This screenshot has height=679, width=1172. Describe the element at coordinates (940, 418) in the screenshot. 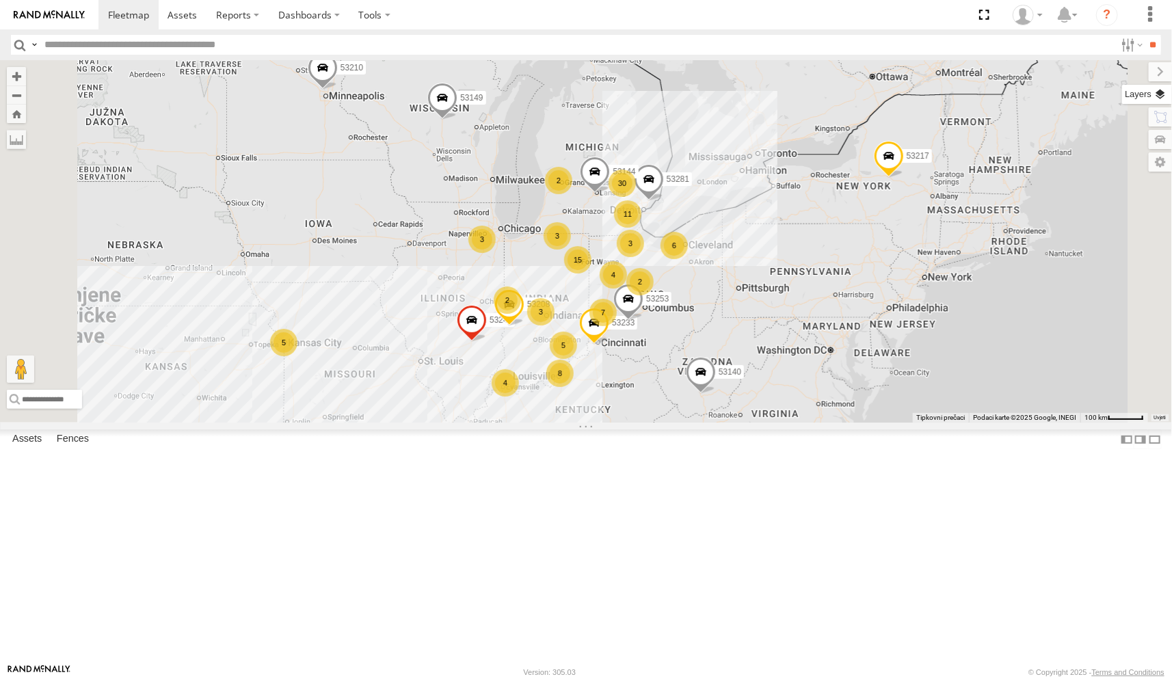

I see `button: Tipkovni prečaci` at that location.